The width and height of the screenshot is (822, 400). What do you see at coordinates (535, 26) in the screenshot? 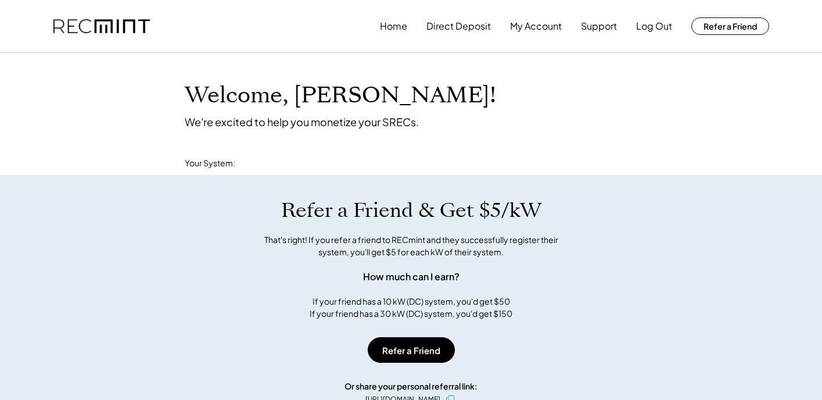
I see `button: My Account` at bounding box center [535, 26].